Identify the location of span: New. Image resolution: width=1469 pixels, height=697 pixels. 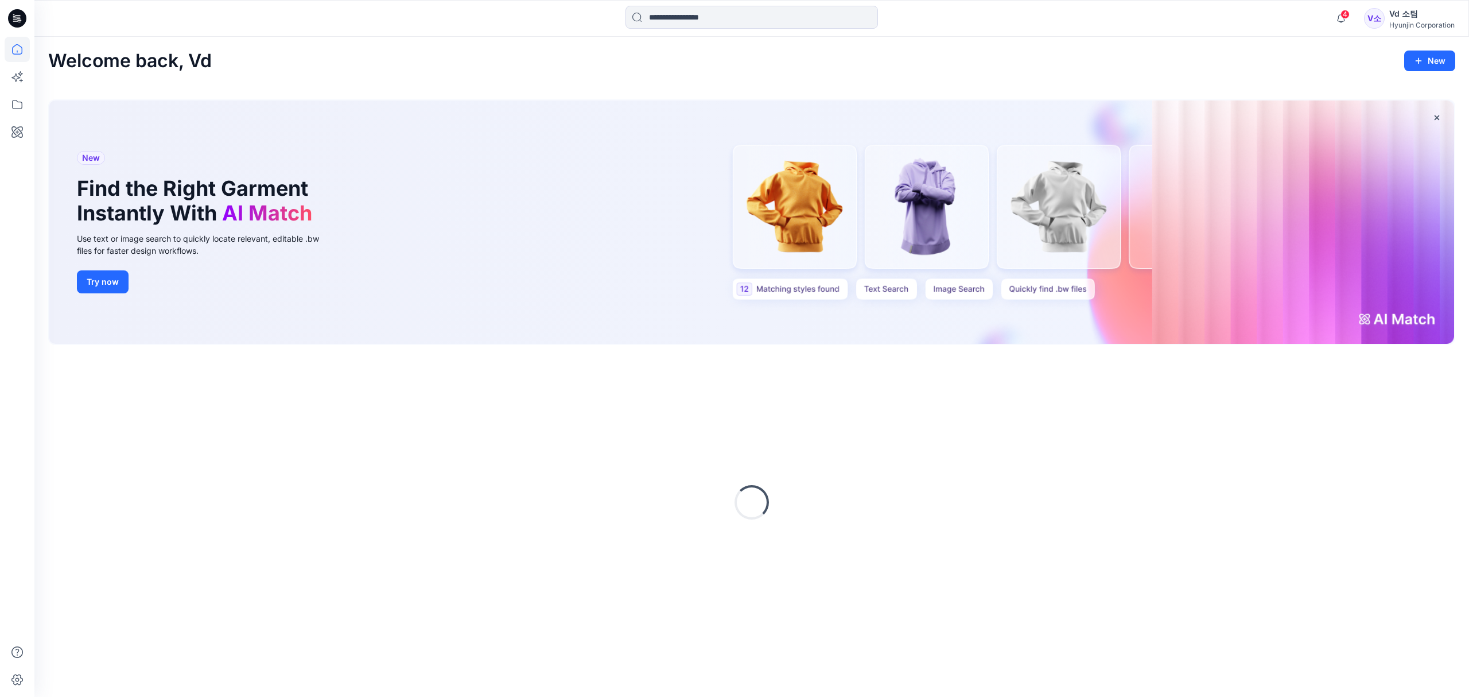
(91, 158).